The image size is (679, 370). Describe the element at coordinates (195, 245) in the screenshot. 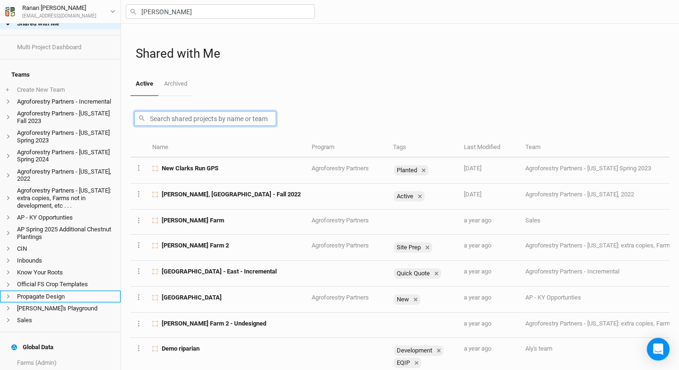

I see `span: Keavin Farm 2` at that location.